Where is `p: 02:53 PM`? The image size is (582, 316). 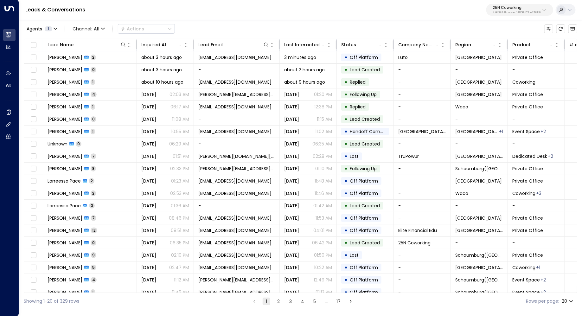 p: 02:53 PM is located at coordinates (180, 193).